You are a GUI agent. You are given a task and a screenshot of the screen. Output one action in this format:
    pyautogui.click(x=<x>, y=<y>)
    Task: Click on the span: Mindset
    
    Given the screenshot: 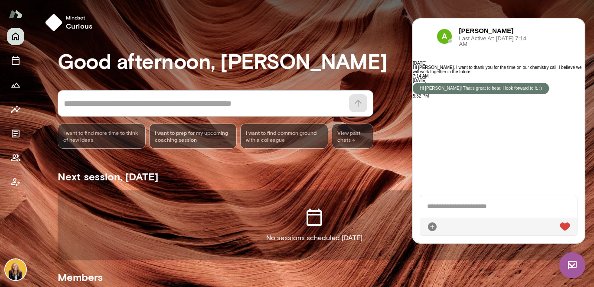 What is the action you would take?
    pyautogui.click(x=79, y=17)
    